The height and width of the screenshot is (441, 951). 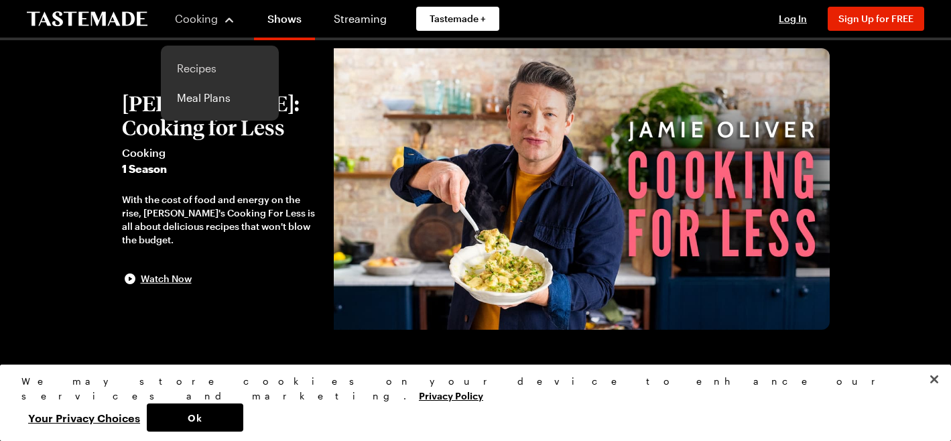 What do you see at coordinates (87, 19) in the screenshot?
I see `a: To Tastemade Home Page` at bounding box center [87, 19].